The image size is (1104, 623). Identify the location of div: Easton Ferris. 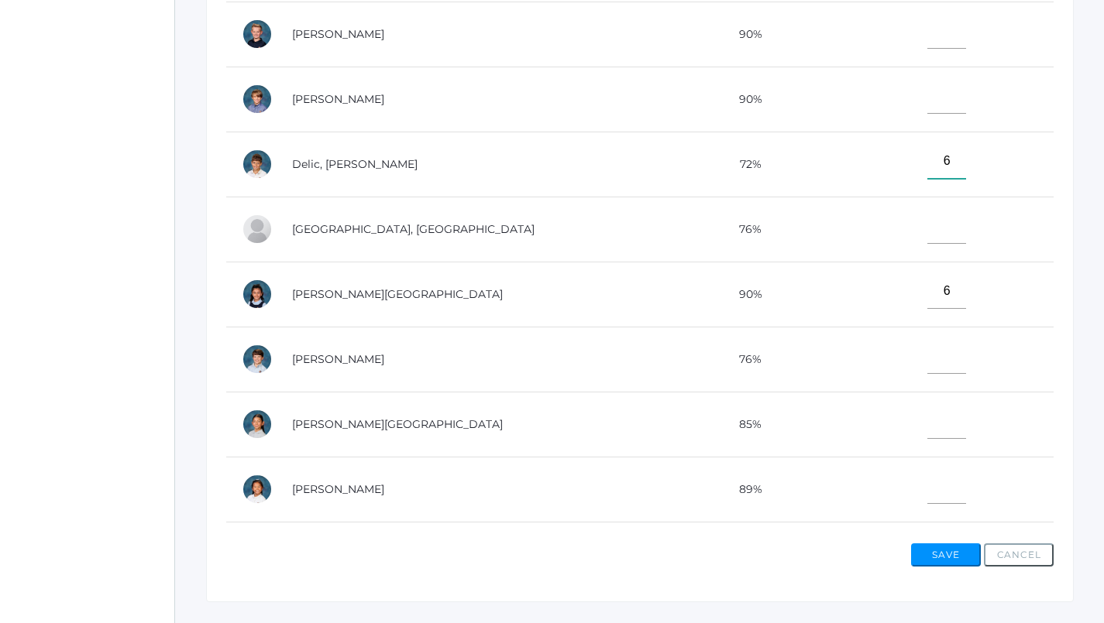
(257, 229).